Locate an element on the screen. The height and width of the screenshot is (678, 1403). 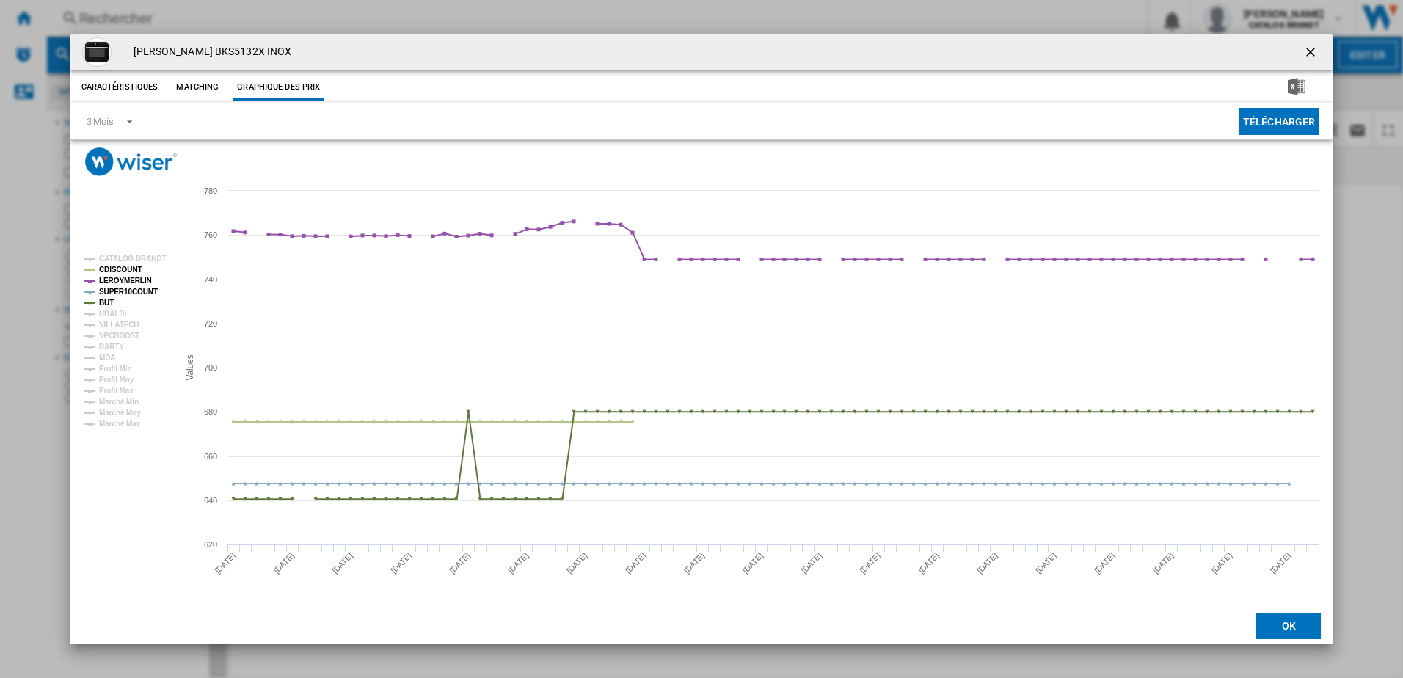
tspan: 740 is located at coordinates (211, 280).